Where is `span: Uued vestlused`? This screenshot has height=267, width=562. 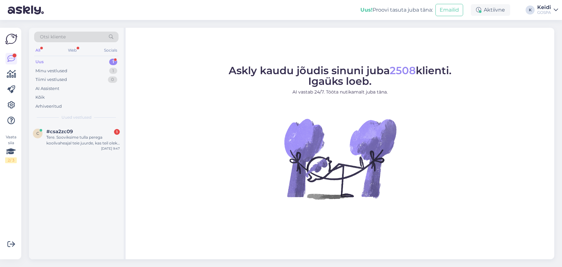
span: Uued vestlused is located at coordinates (76, 117).